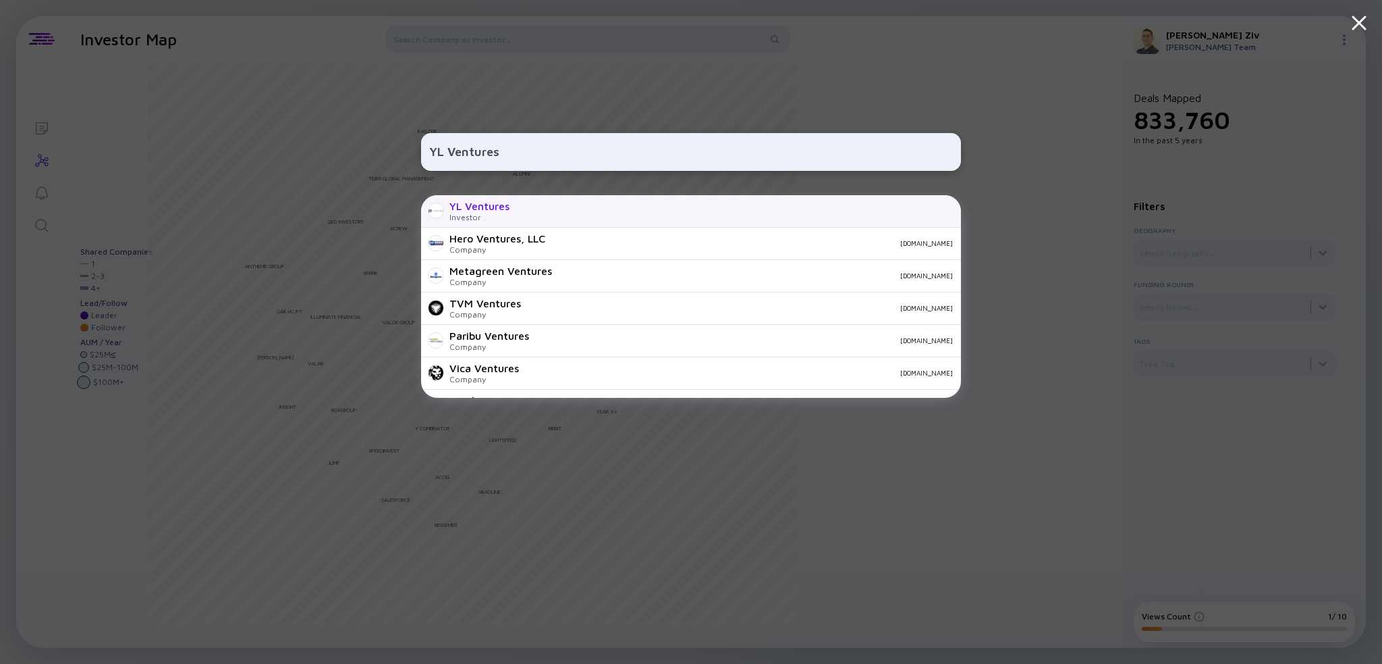  What do you see at coordinates (485, 303) in the screenshot?
I see `div: TVM Ventures` at bounding box center [485, 303].